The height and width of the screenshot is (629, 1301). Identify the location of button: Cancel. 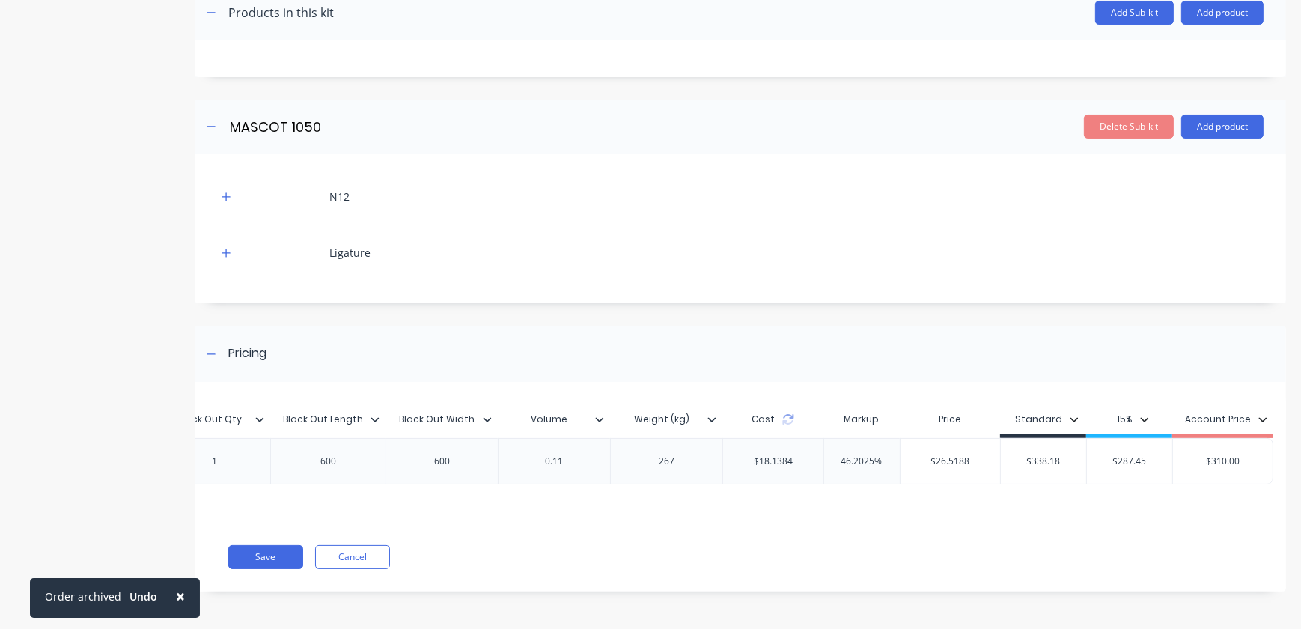
(352, 557).